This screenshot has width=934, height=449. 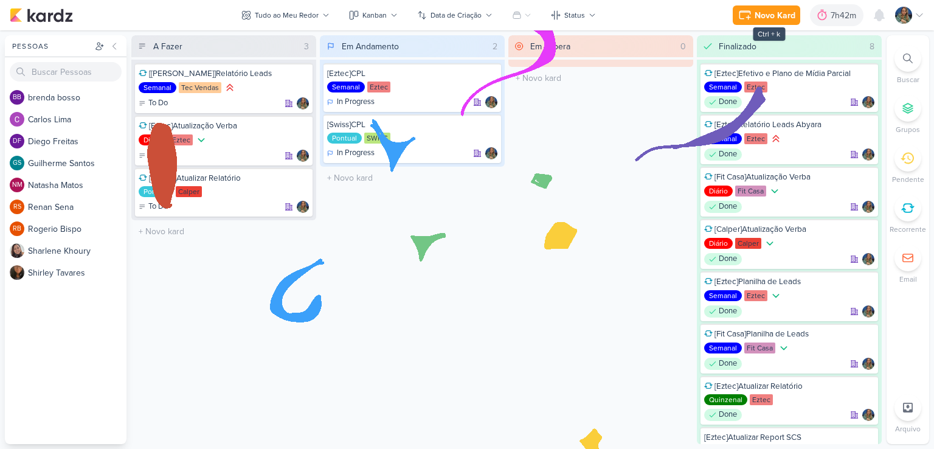 I want to click on div: brenda bosso, so click(x=17, y=97).